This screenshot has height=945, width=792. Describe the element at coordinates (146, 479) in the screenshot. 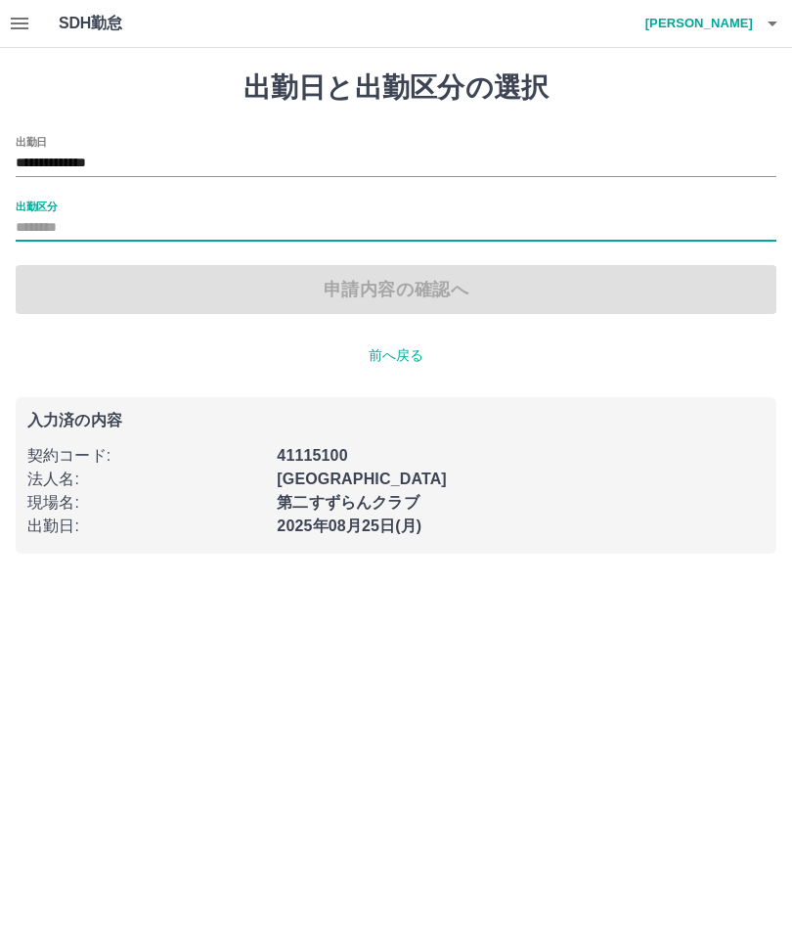

I see `p: 法人名 :` at that location.